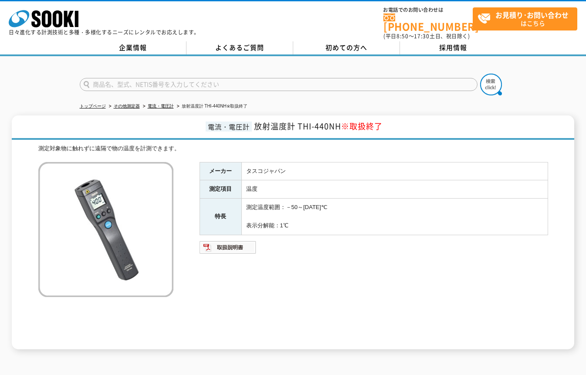 The height and width of the screenshot is (375, 586). What do you see at coordinates (532, 15) in the screenshot?
I see `strong: お見積り･お問い合わせ` at bounding box center [532, 15].